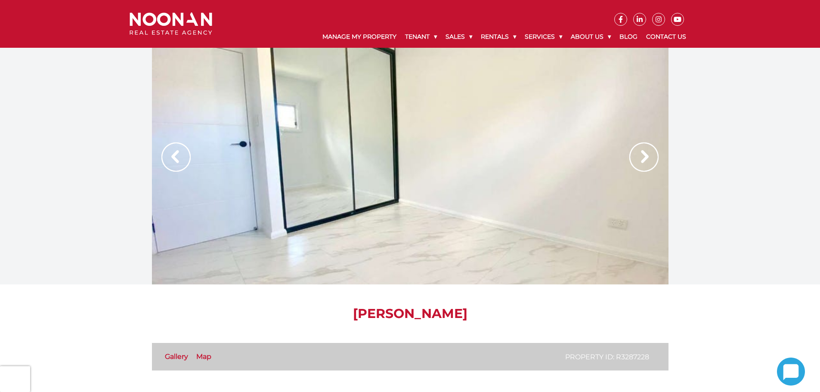  Describe the element at coordinates (421, 37) in the screenshot. I see `a: Tenant` at that location.